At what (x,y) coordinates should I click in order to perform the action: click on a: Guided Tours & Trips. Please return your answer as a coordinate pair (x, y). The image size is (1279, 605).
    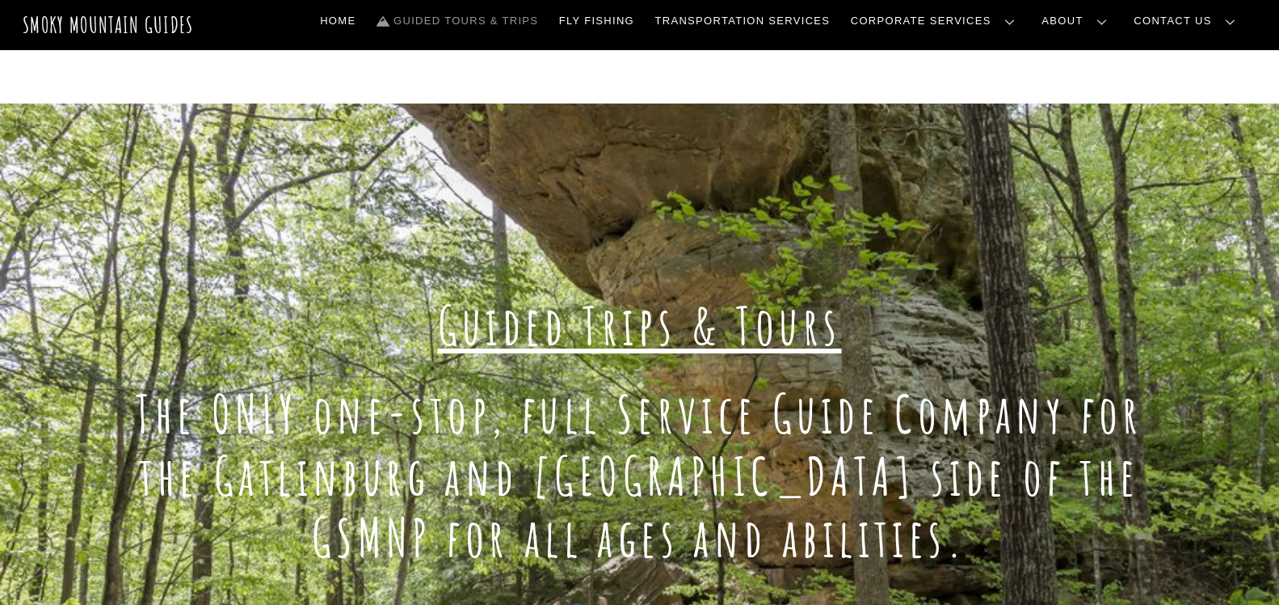
    Looking at the image, I should click on (457, 21).